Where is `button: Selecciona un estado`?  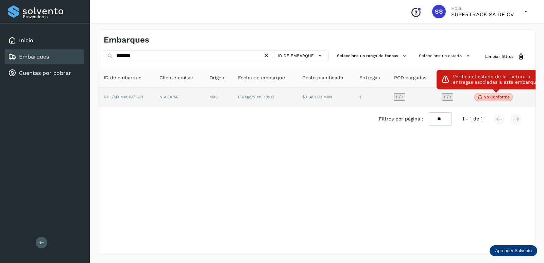
button: Selecciona un estado is located at coordinates (445, 56).